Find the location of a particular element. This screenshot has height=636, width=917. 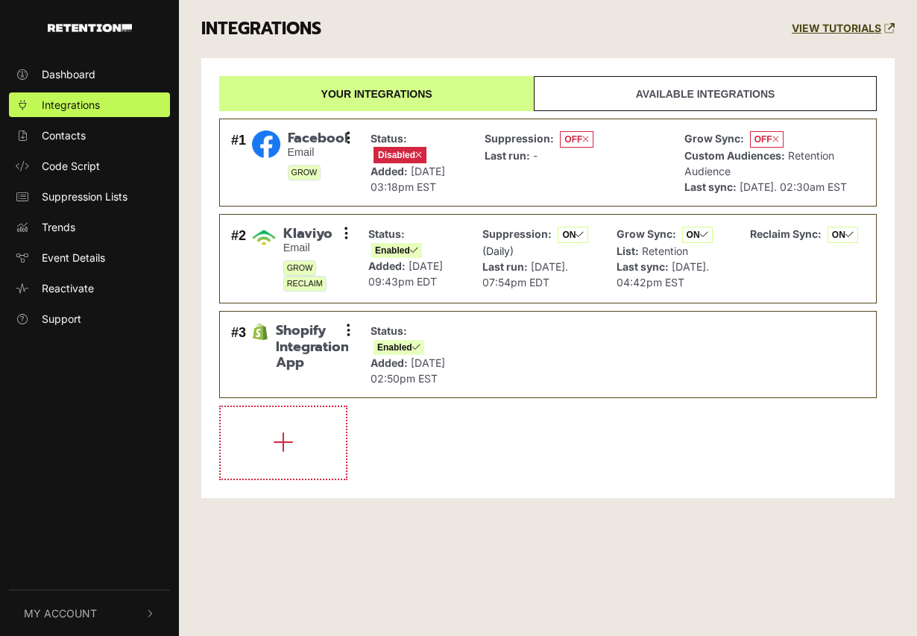

a: Support is located at coordinates (89, 318).